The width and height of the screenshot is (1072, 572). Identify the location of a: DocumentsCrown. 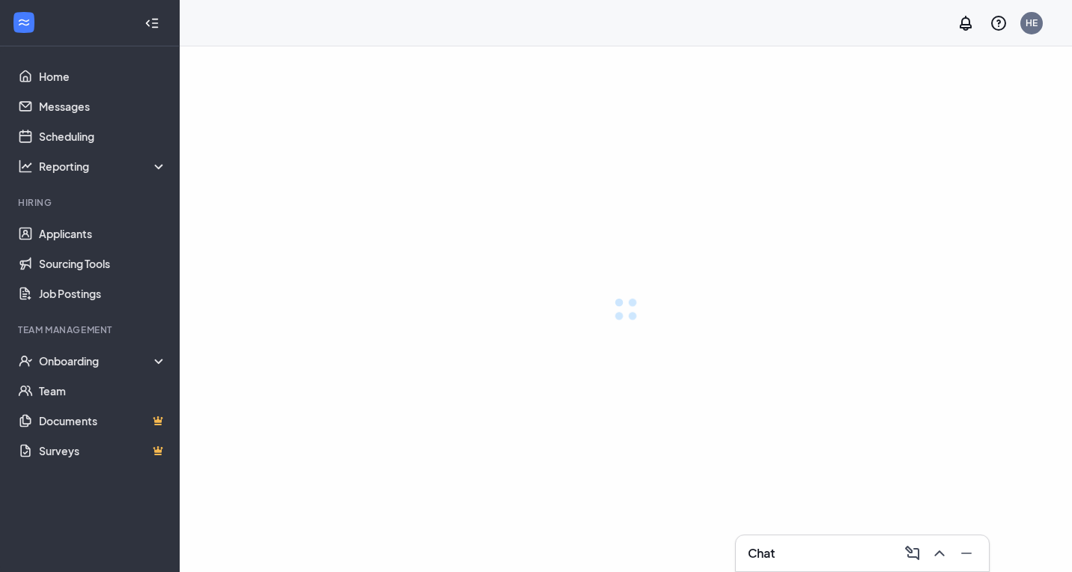
(103, 421).